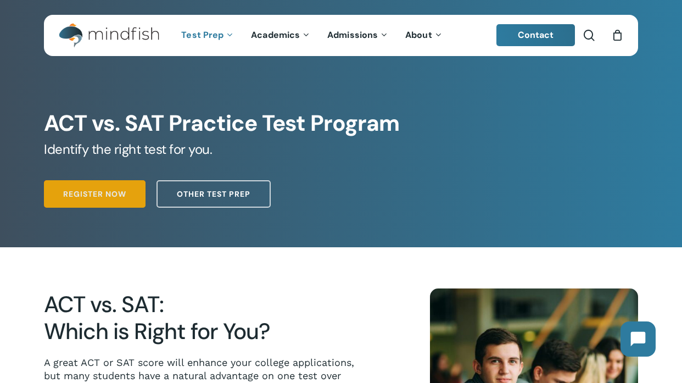 The image size is (682, 383). What do you see at coordinates (94, 194) in the screenshot?
I see `span: Register Now` at bounding box center [94, 194].